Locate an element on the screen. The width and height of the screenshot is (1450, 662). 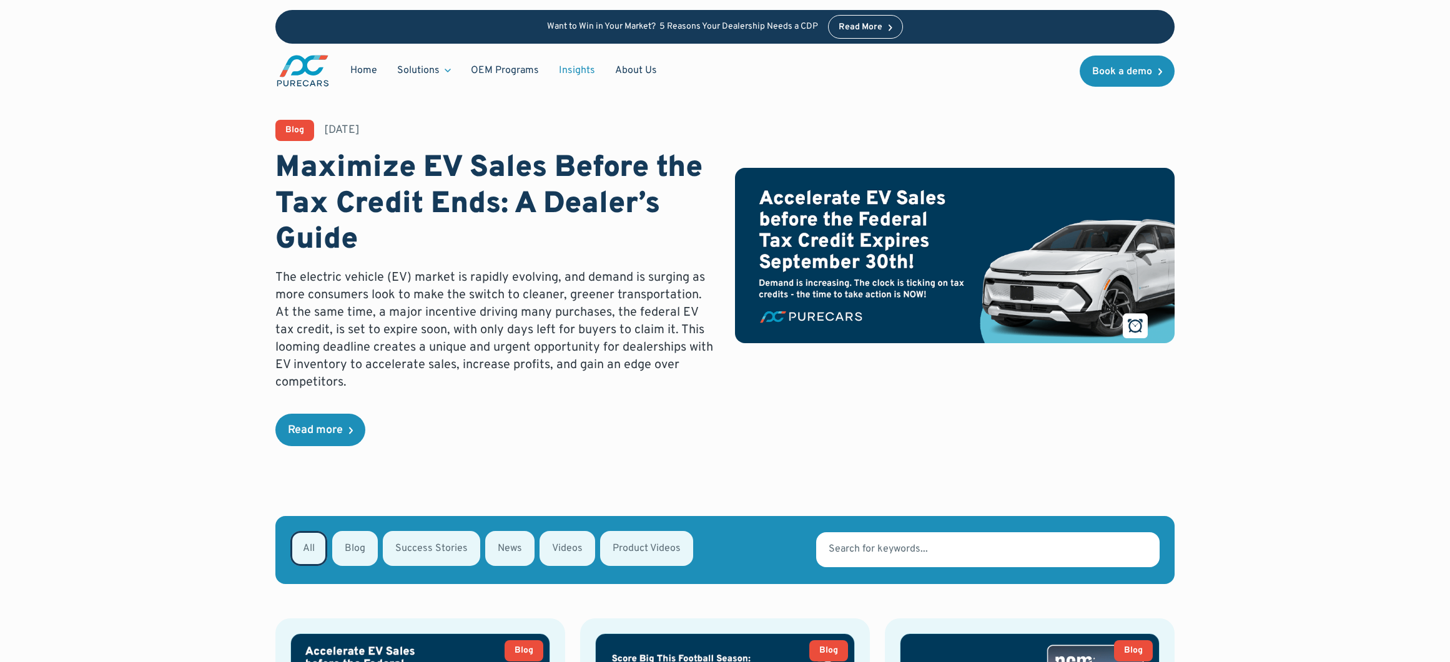
p: Want to Win in Your Market? 5 Reasons Your Dealership Needs a CDP is located at coordinates (682, 27).